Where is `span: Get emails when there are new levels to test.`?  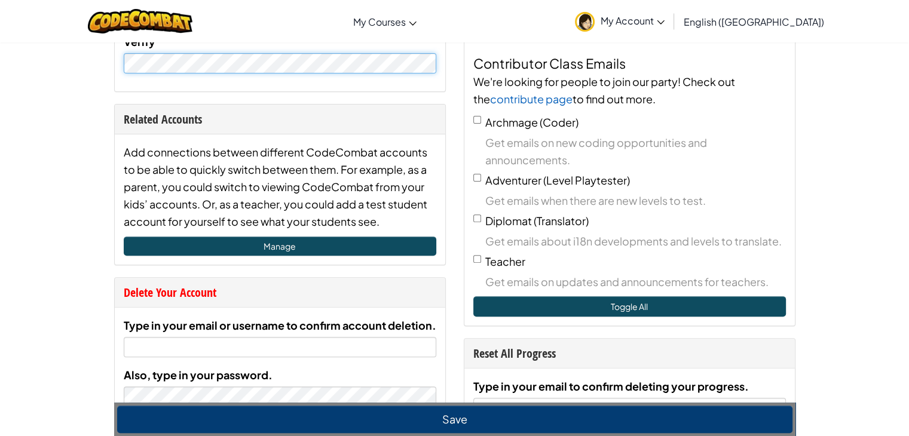
span: Get emails when there are new levels to test. is located at coordinates (636, 200).